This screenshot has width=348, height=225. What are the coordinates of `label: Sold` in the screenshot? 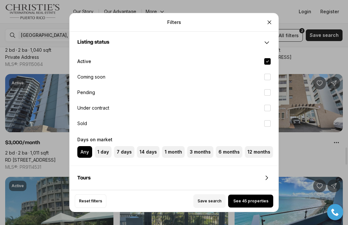 It's located at (174, 123).